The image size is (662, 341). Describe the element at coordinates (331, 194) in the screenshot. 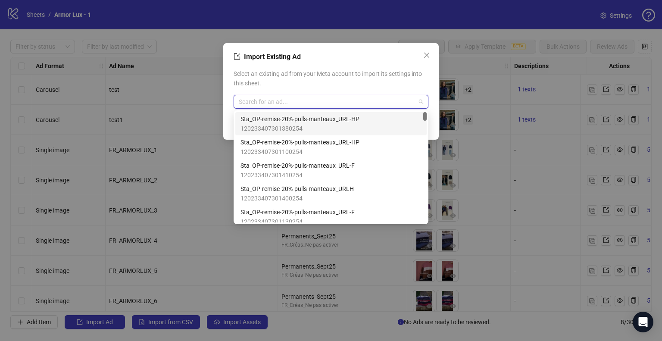

I see `div: Sta_OP-remise-20%-pulls-manteaux_URLH` at that location.